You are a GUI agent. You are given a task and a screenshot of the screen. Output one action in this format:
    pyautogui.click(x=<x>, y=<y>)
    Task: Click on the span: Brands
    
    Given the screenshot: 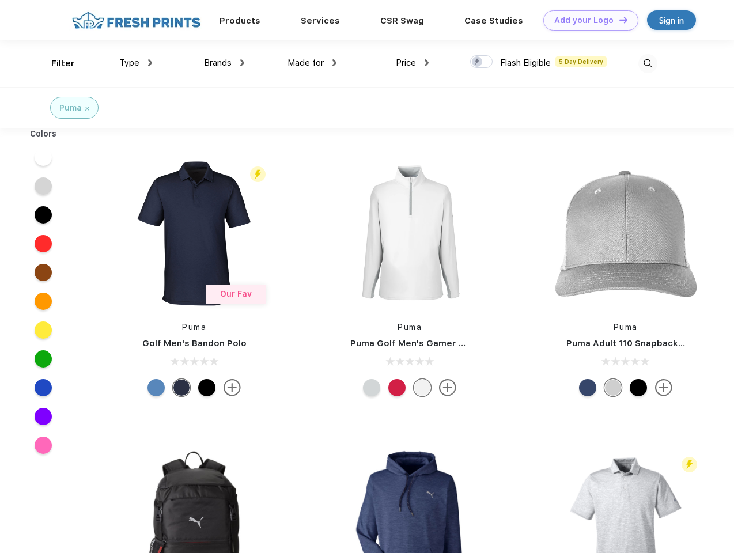 What is the action you would take?
    pyautogui.click(x=218, y=63)
    